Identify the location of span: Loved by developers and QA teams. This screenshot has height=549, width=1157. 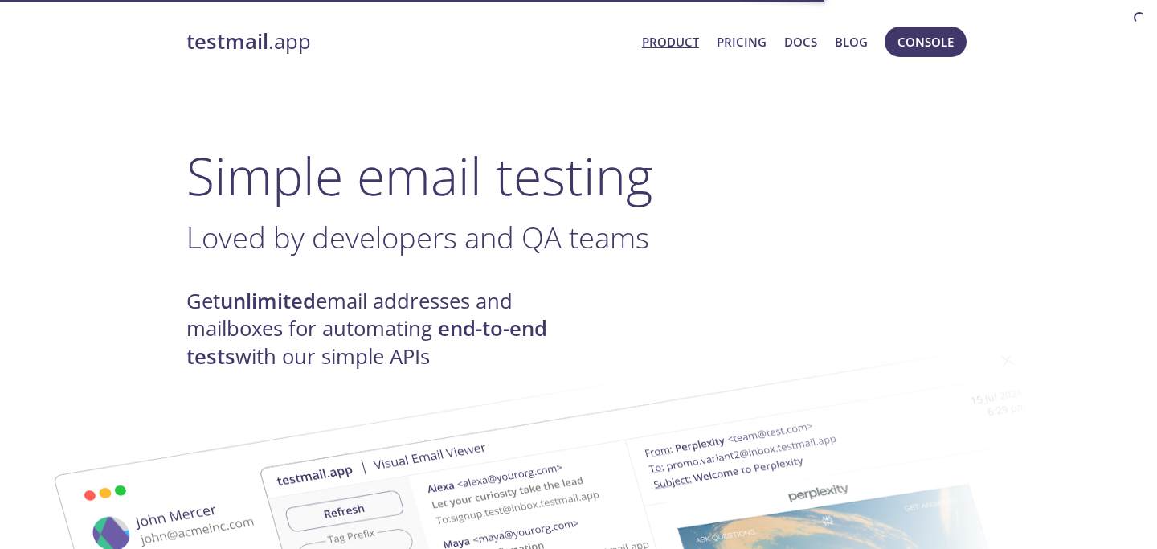
(418, 237).